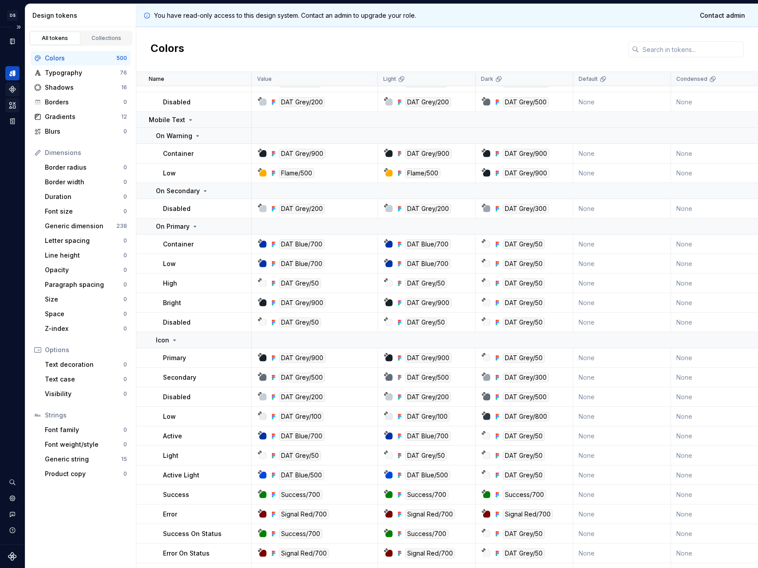 This screenshot has height=568, width=758. I want to click on div: DAT Grey/100, so click(427, 417).